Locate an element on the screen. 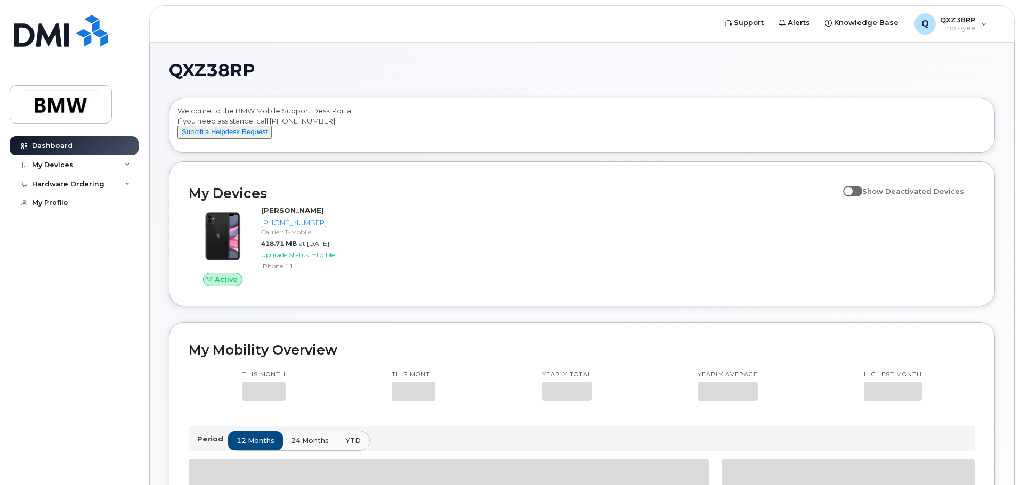 The width and height of the screenshot is (1020, 485). span: 418.71 MB is located at coordinates (279, 243).